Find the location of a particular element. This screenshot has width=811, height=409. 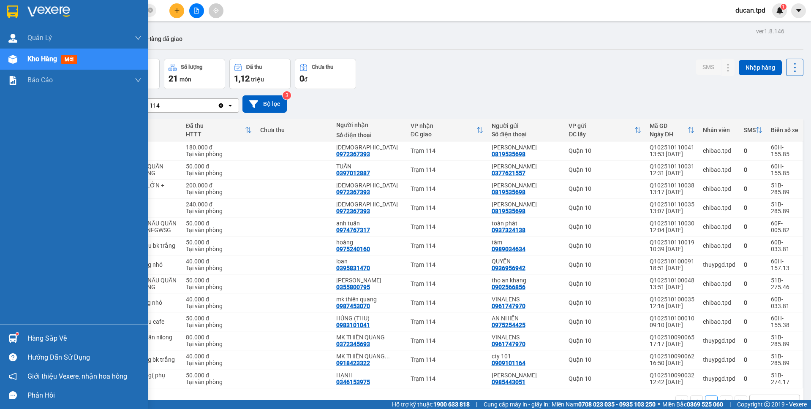

div: Mã GD is located at coordinates (669, 126).